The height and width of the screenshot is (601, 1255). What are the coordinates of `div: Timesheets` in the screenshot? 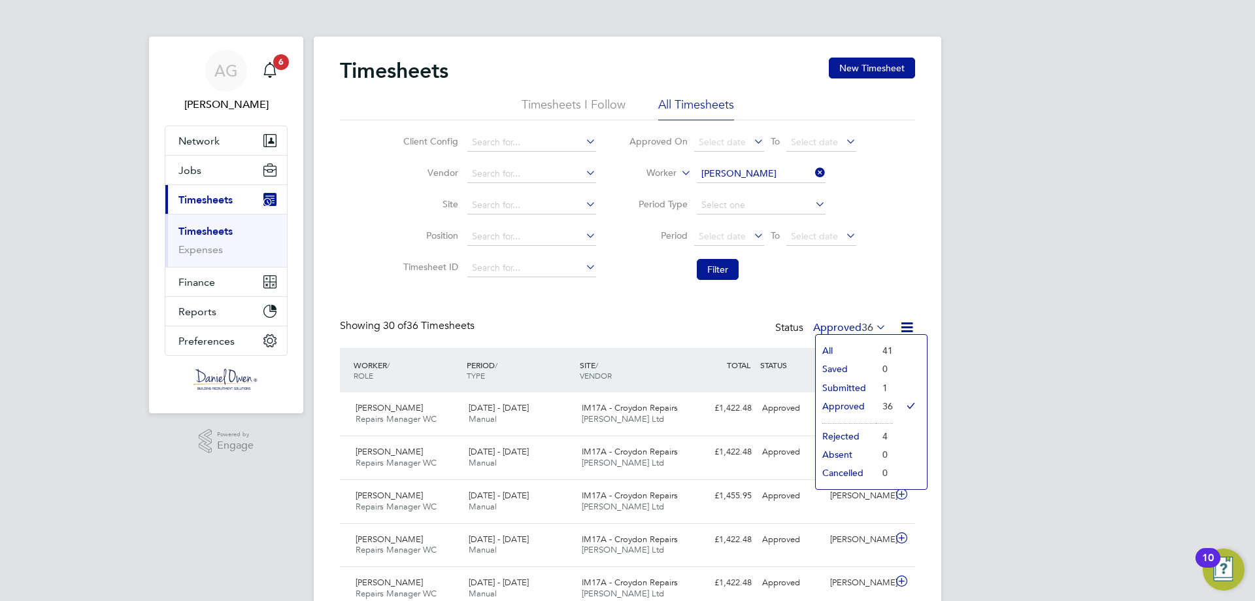 It's located at (226, 240).